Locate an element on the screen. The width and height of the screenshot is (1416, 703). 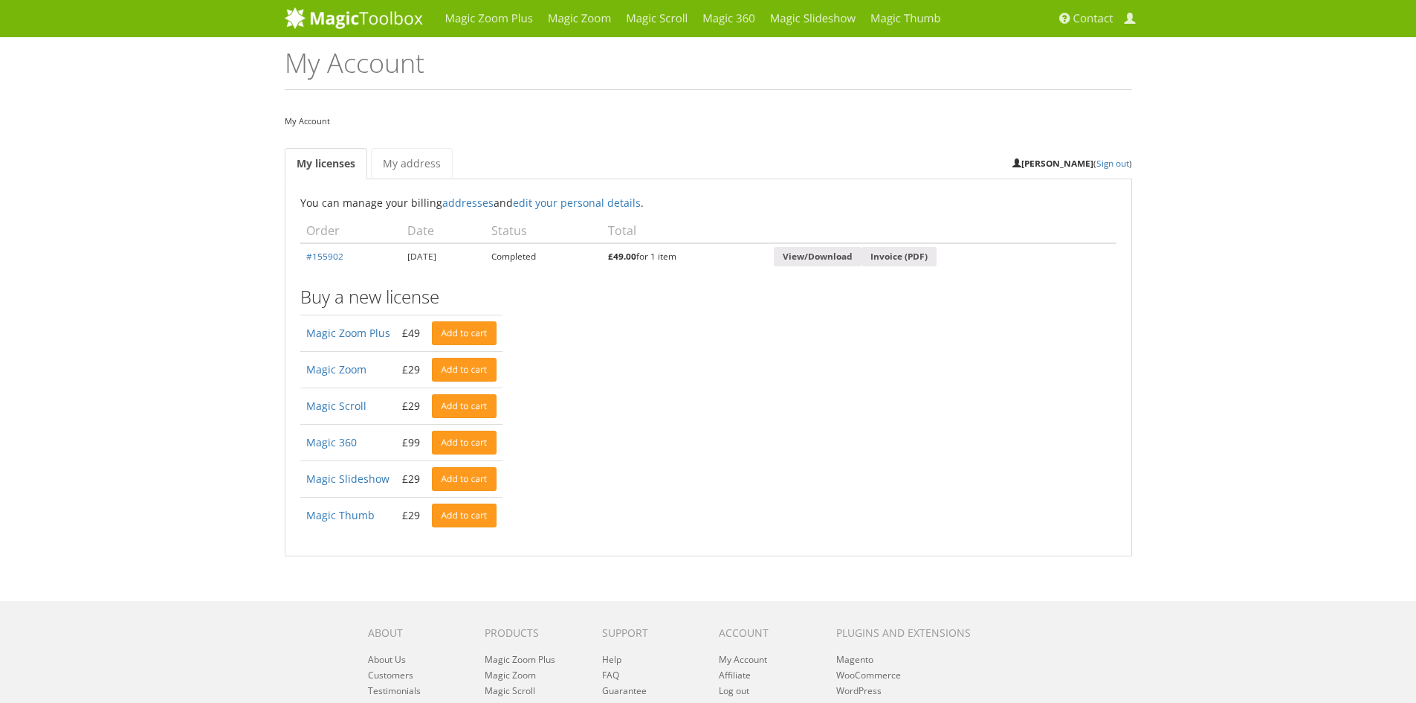
bdi: 49.00 is located at coordinates (622, 256).